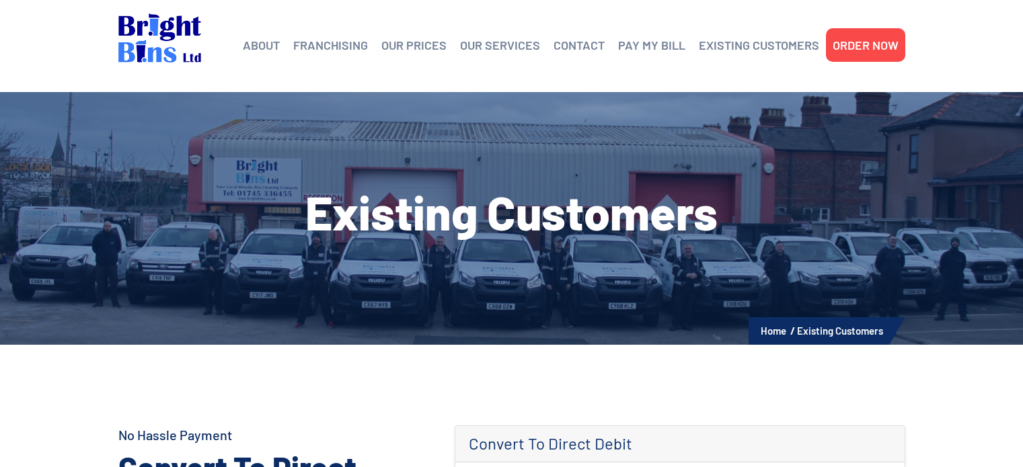 Image resolution: width=1023 pixels, height=467 pixels. Describe the element at coordinates (512, 212) in the screenshot. I see `h1: Existing Customers` at that location.